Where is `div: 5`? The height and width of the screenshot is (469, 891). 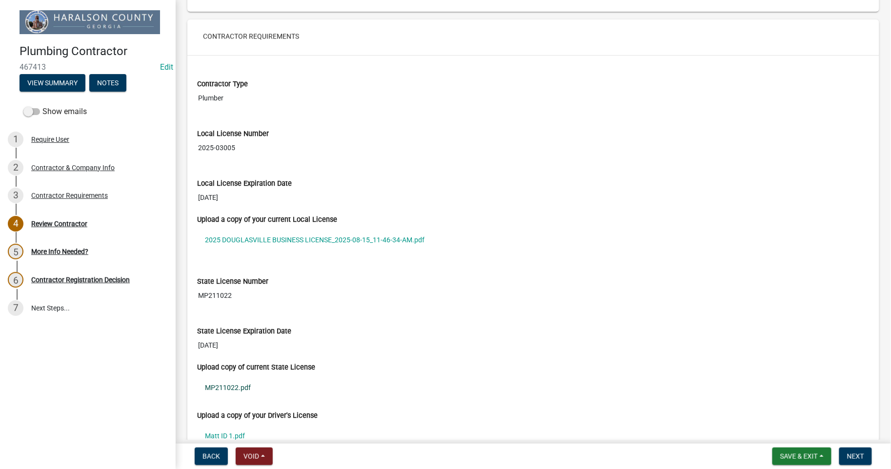
div: 5 is located at coordinates (16, 252).